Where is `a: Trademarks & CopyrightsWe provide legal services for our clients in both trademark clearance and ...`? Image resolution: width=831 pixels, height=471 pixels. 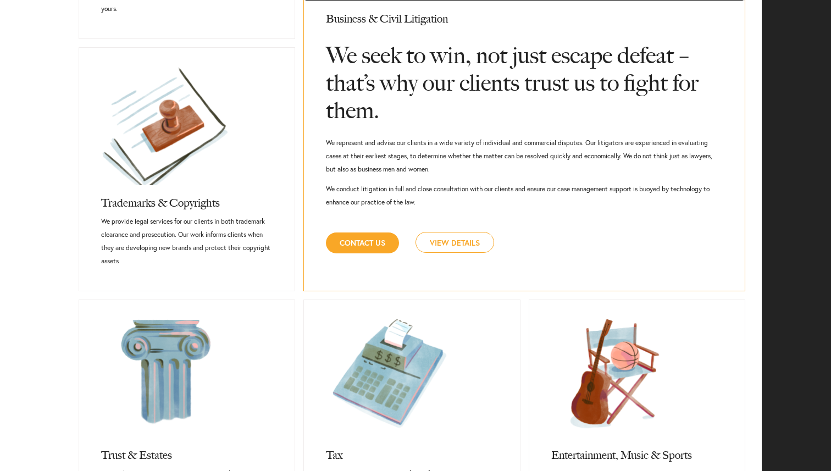
a: Trademarks & CopyrightsWe provide legal services for our clients in both trademark clearance and ... is located at coordinates (187, 238).